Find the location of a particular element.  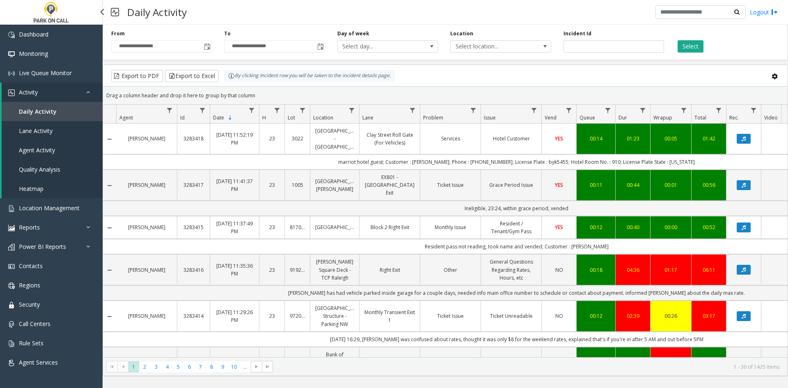

div: 00:05 is located at coordinates (671, 138).